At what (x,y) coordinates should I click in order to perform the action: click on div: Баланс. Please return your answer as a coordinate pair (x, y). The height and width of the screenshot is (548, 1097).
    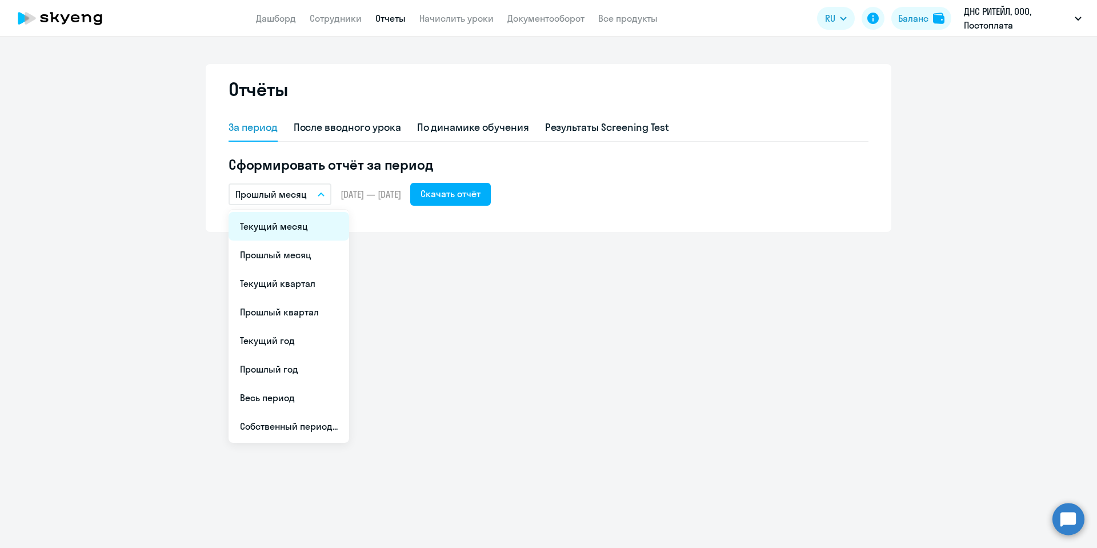
    Looking at the image, I should click on (913, 18).